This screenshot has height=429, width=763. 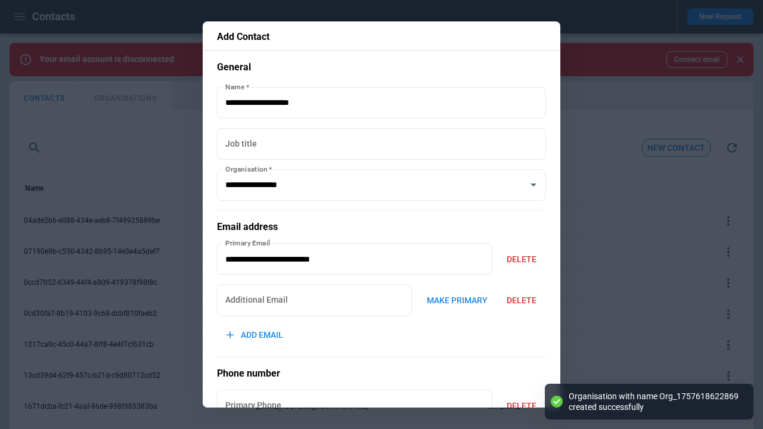 I want to click on label: Primary Email, so click(x=248, y=243).